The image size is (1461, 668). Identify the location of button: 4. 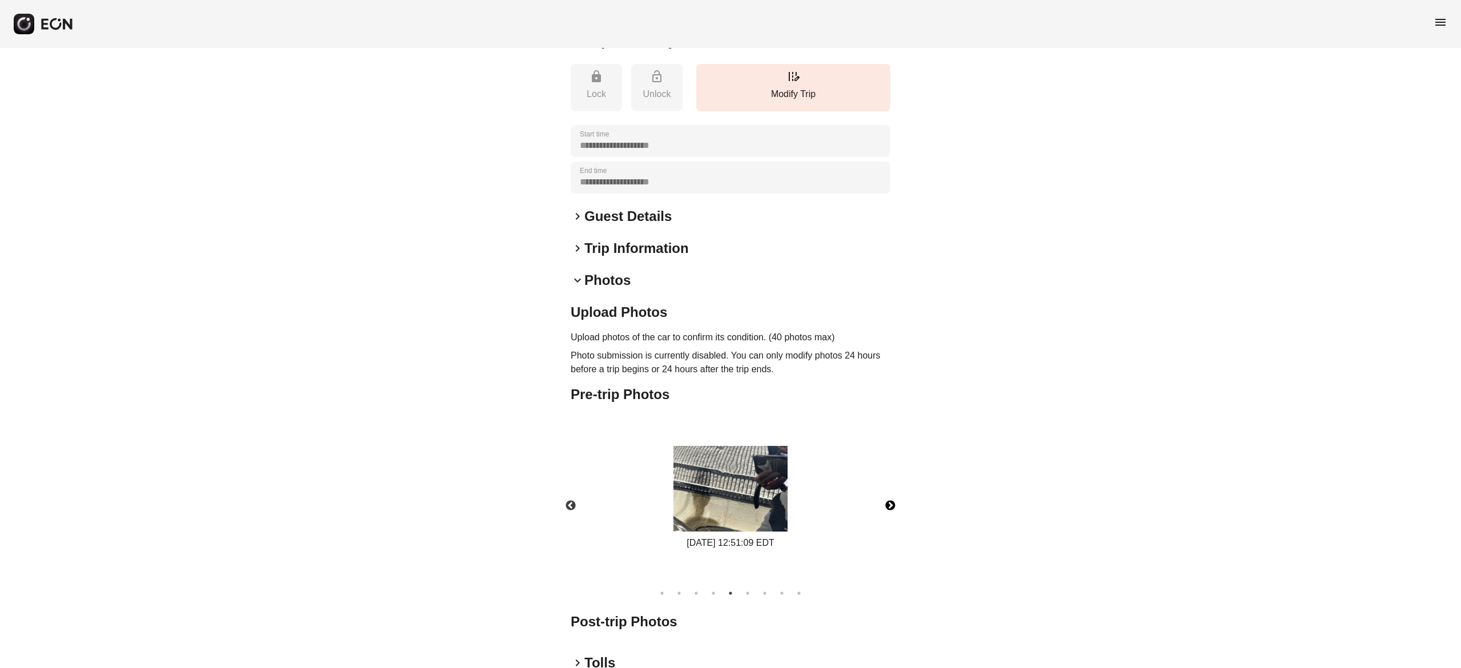
(713, 593).